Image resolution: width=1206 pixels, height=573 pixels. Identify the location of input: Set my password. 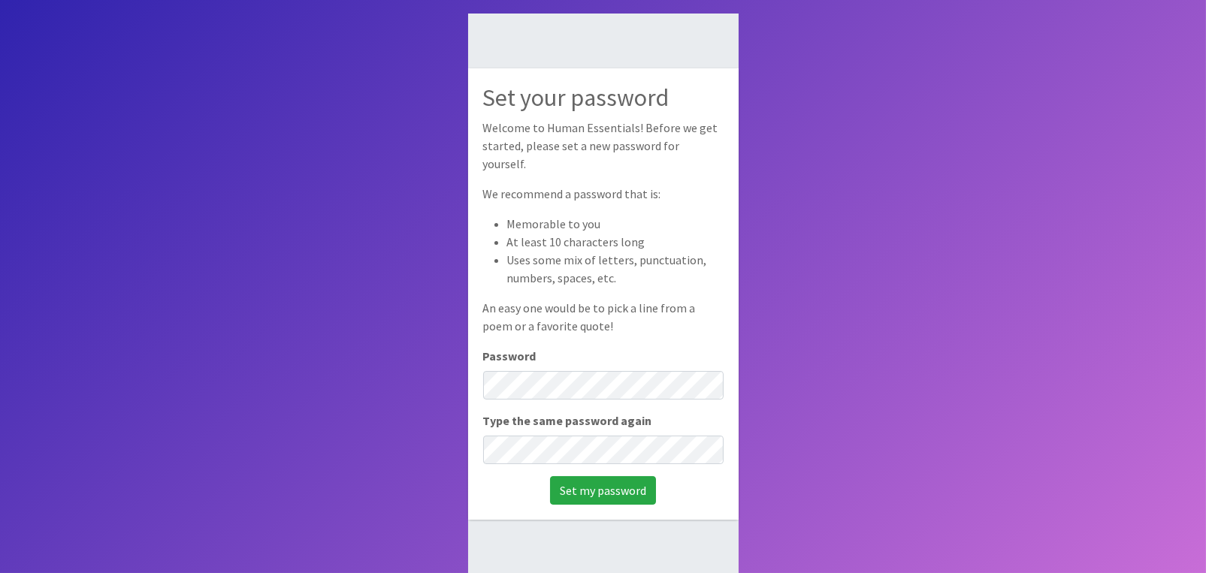
(603, 491).